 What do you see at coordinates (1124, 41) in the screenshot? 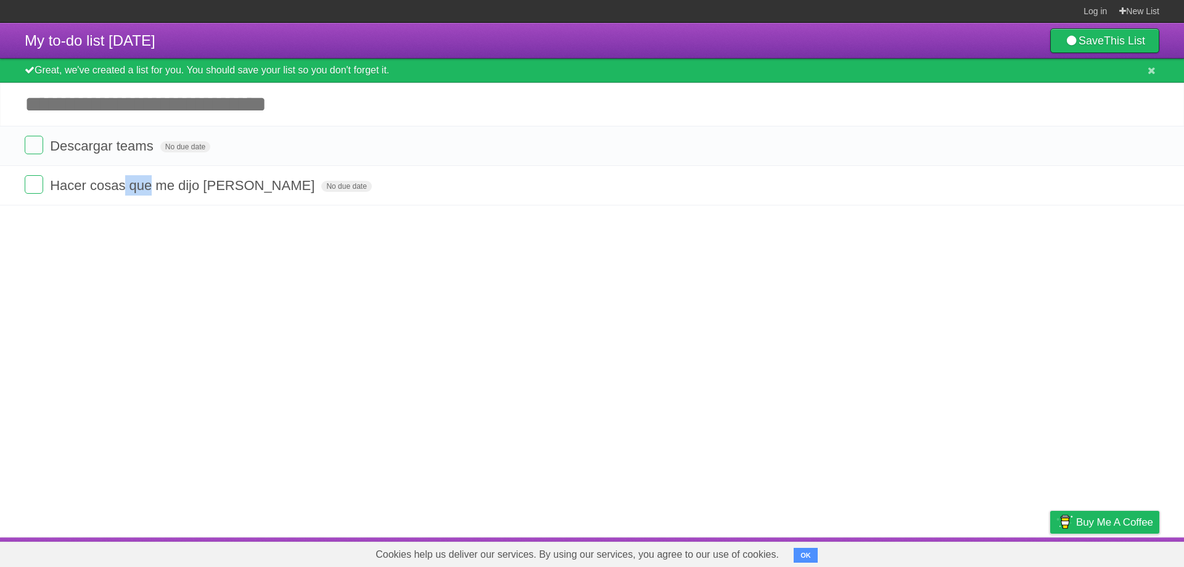
I see `b: This List` at bounding box center [1124, 41].